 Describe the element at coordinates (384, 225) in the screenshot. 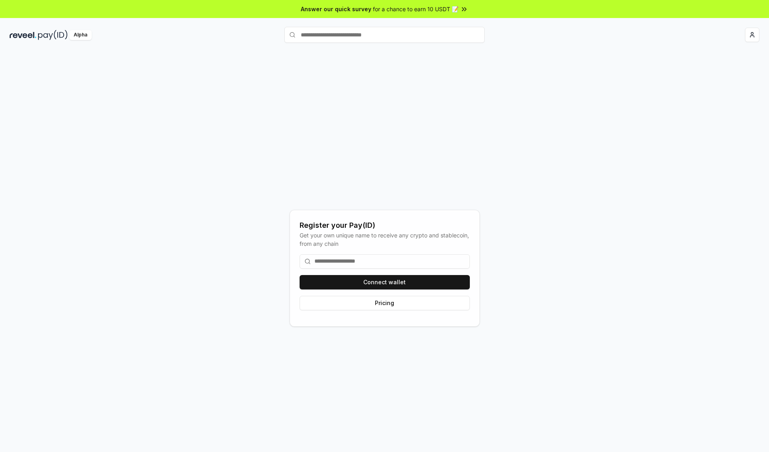

I see `div: Register your Pay(ID)` at that location.